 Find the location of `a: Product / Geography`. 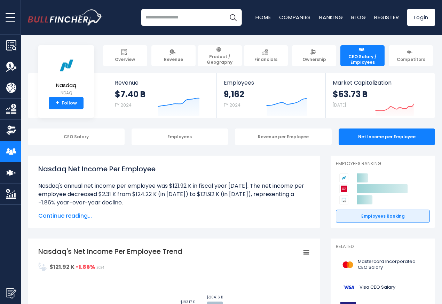

a: Product / Geography is located at coordinates (219, 56).